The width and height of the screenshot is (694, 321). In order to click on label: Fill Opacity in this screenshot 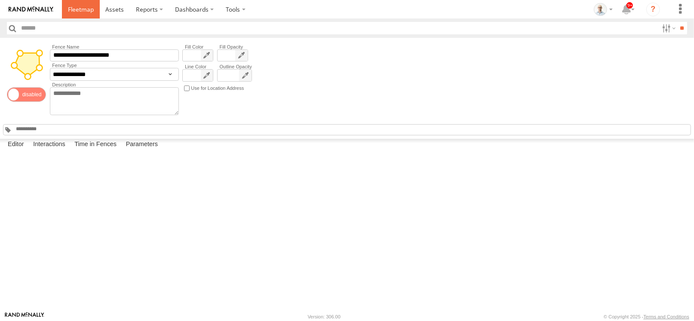, I will do `click(233, 47)`.